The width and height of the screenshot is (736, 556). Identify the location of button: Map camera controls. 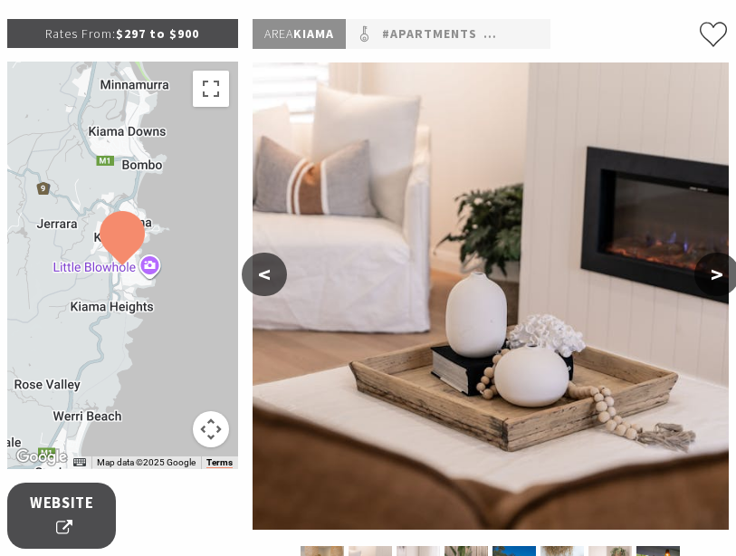
(211, 429).